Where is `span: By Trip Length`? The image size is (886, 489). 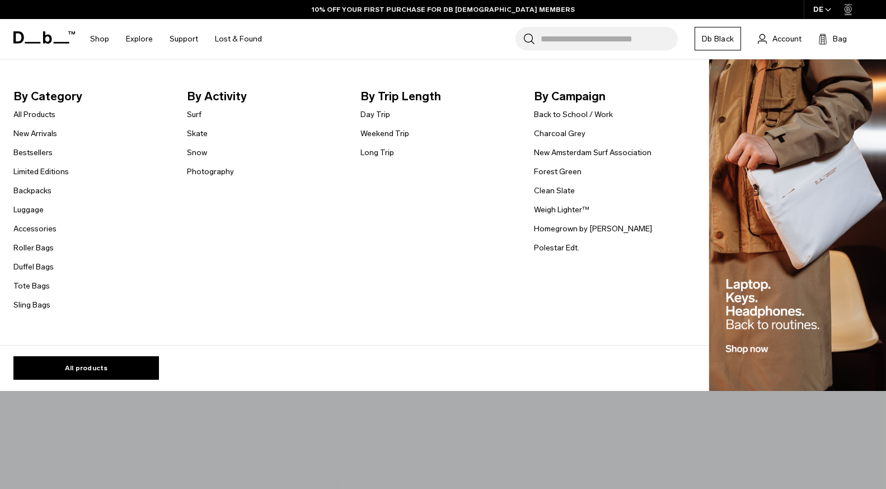
span: By Trip Length is located at coordinates (438, 96).